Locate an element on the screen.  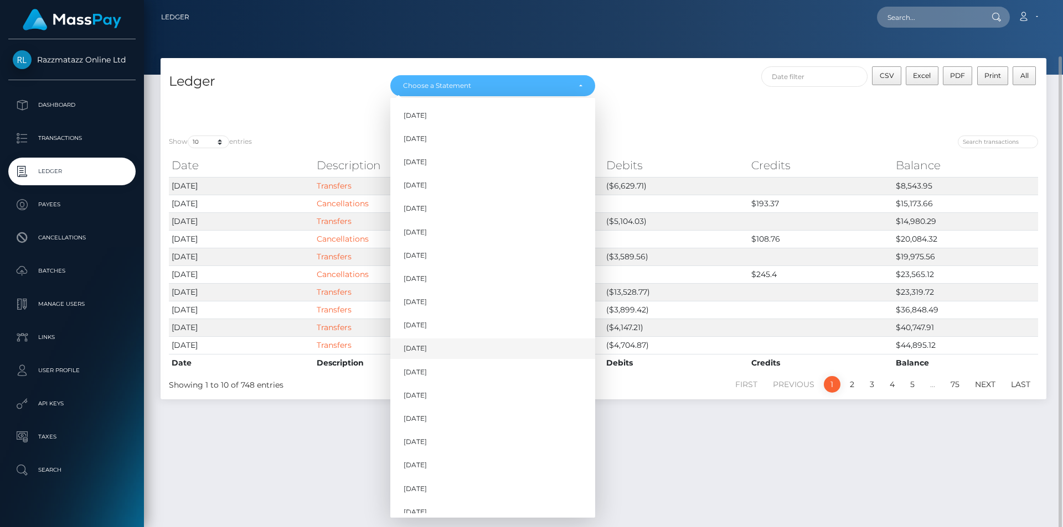
a: Next is located at coordinates (985, 385).